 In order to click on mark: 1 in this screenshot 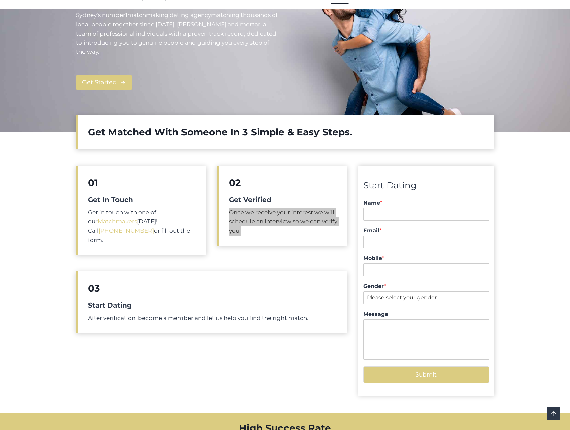, I will do `click(126, 15)`.